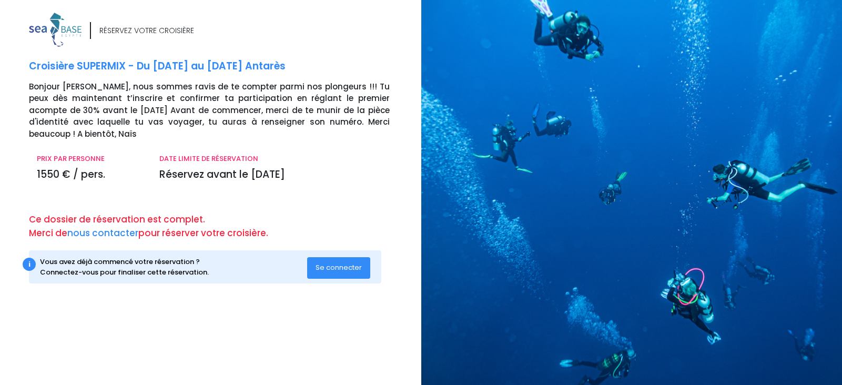 This screenshot has width=842, height=385. I want to click on img: logo_color1.png, so click(55, 29).